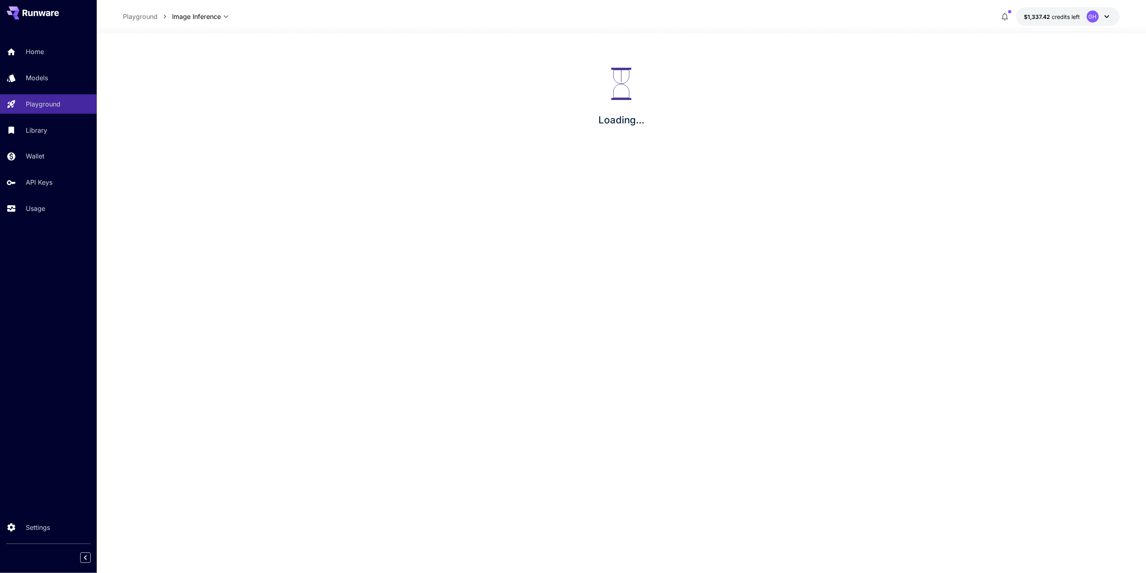 This screenshot has width=1146, height=573. Describe the element at coordinates (85, 557) in the screenshot. I see `button: Collapse sidebar` at that location.